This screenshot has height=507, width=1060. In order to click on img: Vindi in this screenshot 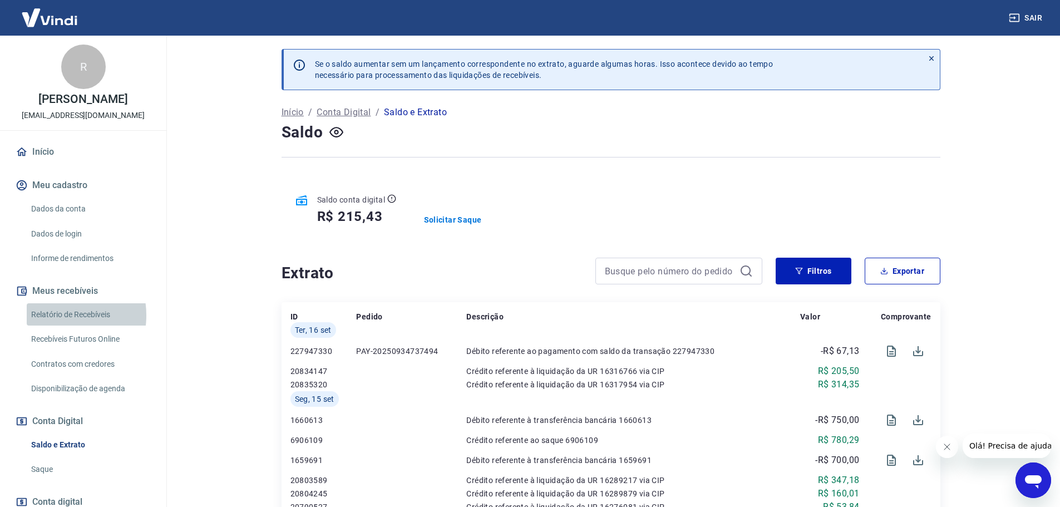, I will do `click(50, 17)`.